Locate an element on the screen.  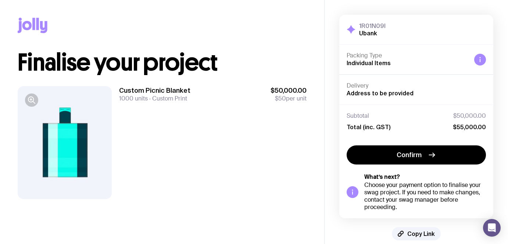
span: Confirm is located at coordinates (409, 155).